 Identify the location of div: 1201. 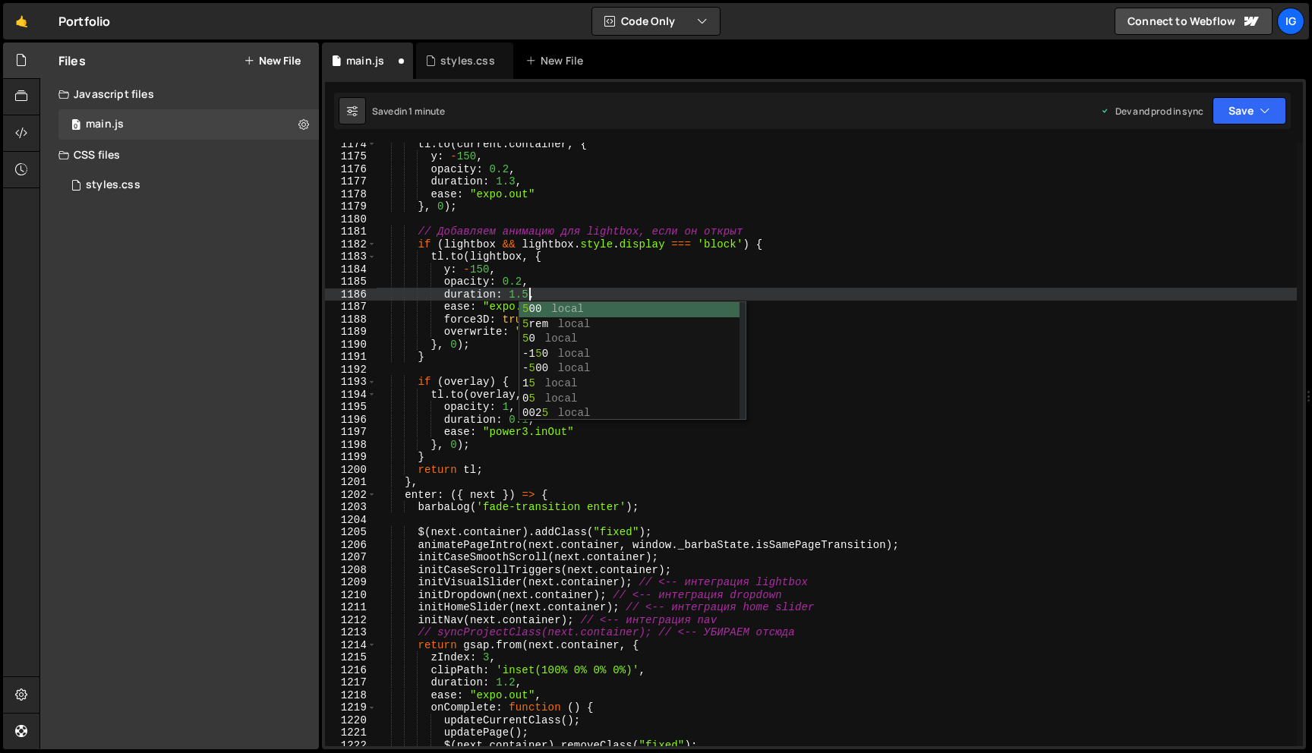
(351, 482).